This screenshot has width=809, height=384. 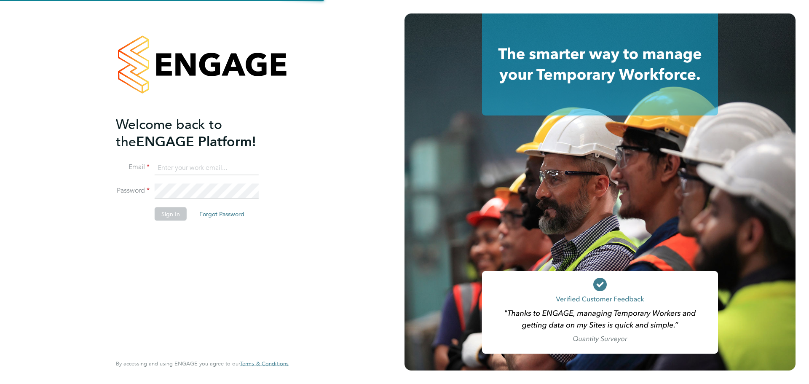 I want to click on span: By accessing and using ENGAGE you agree to our, so click(x=202, y=363).